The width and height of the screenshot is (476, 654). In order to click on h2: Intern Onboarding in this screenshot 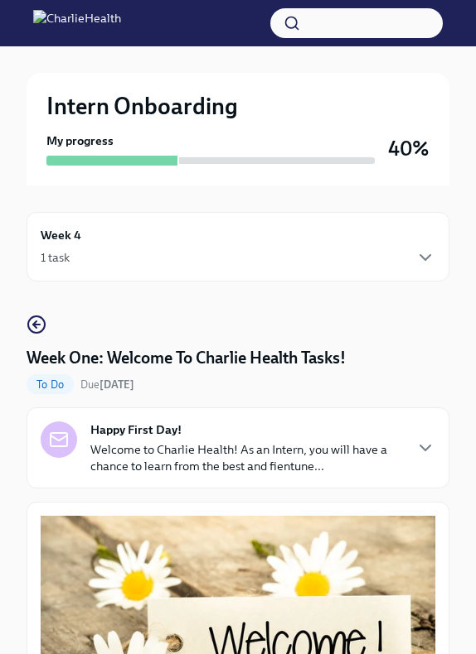, I will do `click(142, 106)`.